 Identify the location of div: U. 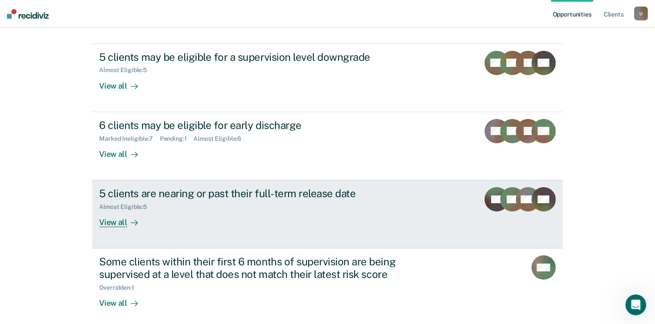
(642, 13).